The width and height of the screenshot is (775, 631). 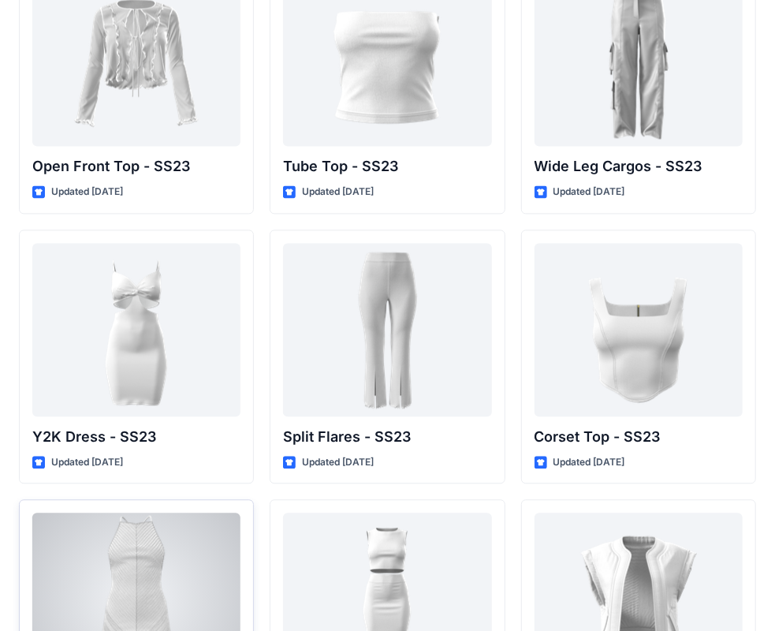 What do you see at coordinates (136, 437) in the screenshot?
I see `p: Y2K Dress - SS23` at bounding box center [136, 437].